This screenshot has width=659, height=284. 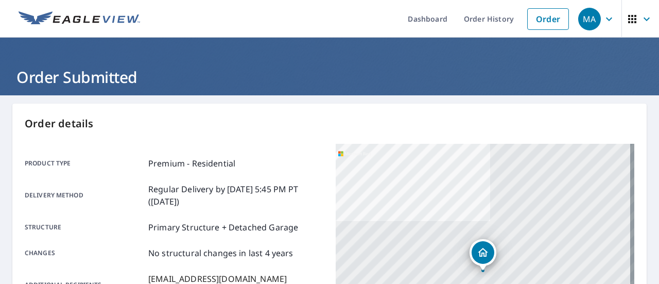 I want to click on a: Order, so click(x=548, y=19).